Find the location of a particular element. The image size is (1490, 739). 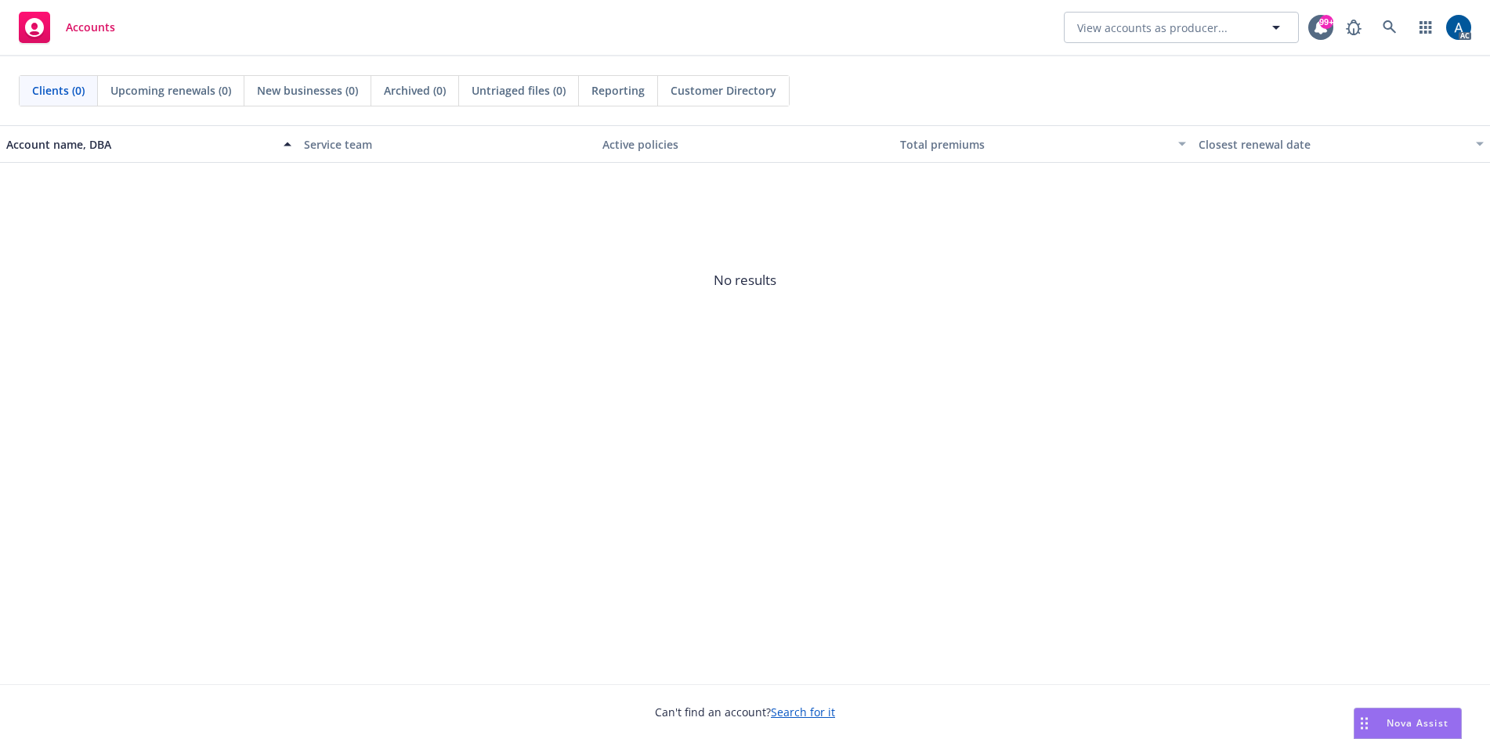

span: Can't find an account? is located at coordinates (745, 712).